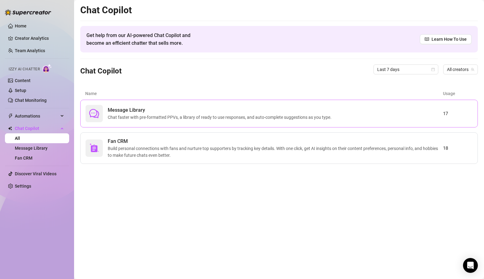 Image resolution: width=484 pixels, height=279 pixels. What do you see at coordinates (221, 117) in the screenshot?
I see `span: Chat faster with pre-formatted PPVs, a library of ready to use responses, and auto-complete sugge...` at bounding box center [221, 117].